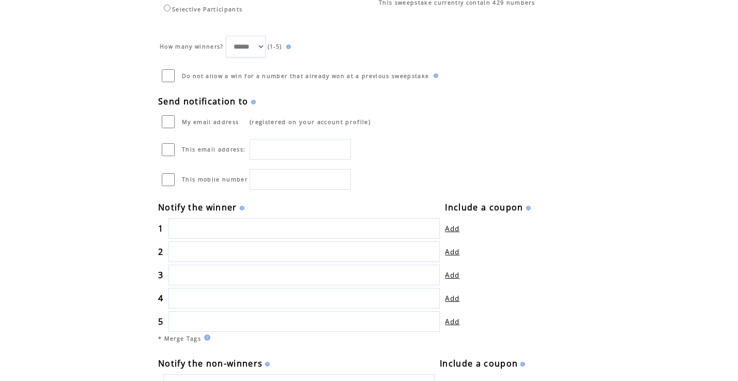  I want to click on span: Send notification to, so click(203, 101).